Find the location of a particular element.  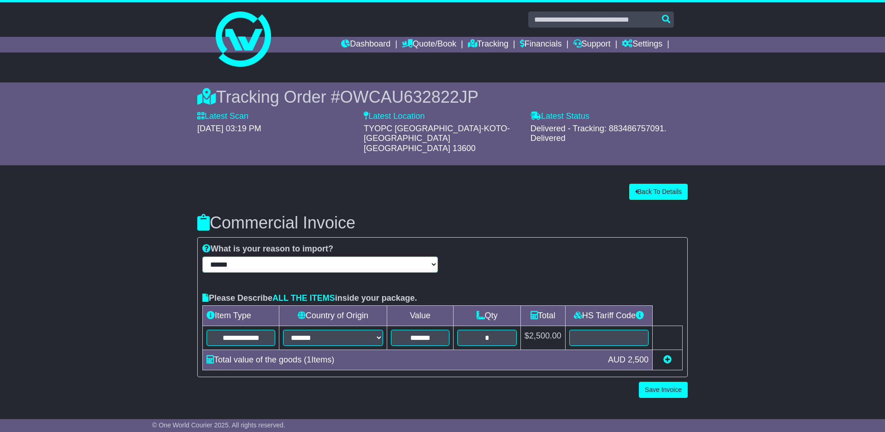

button: Save Invoice is located at coordinates (663, 390).